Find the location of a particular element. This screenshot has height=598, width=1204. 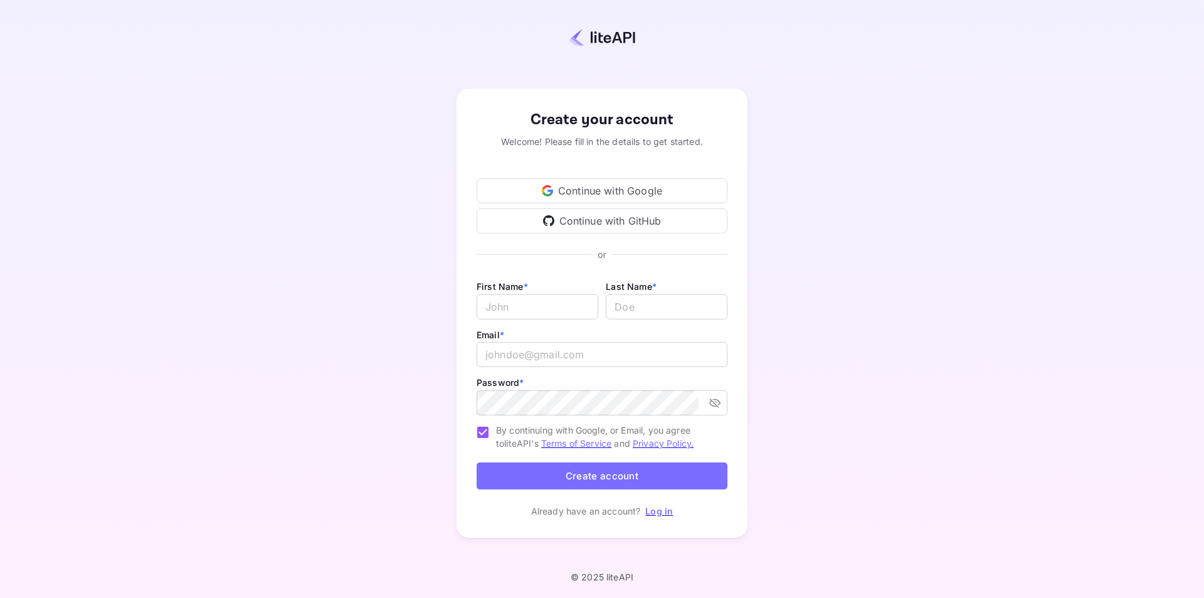

div: Continue with GitHub is located at coordinates (602, 221).